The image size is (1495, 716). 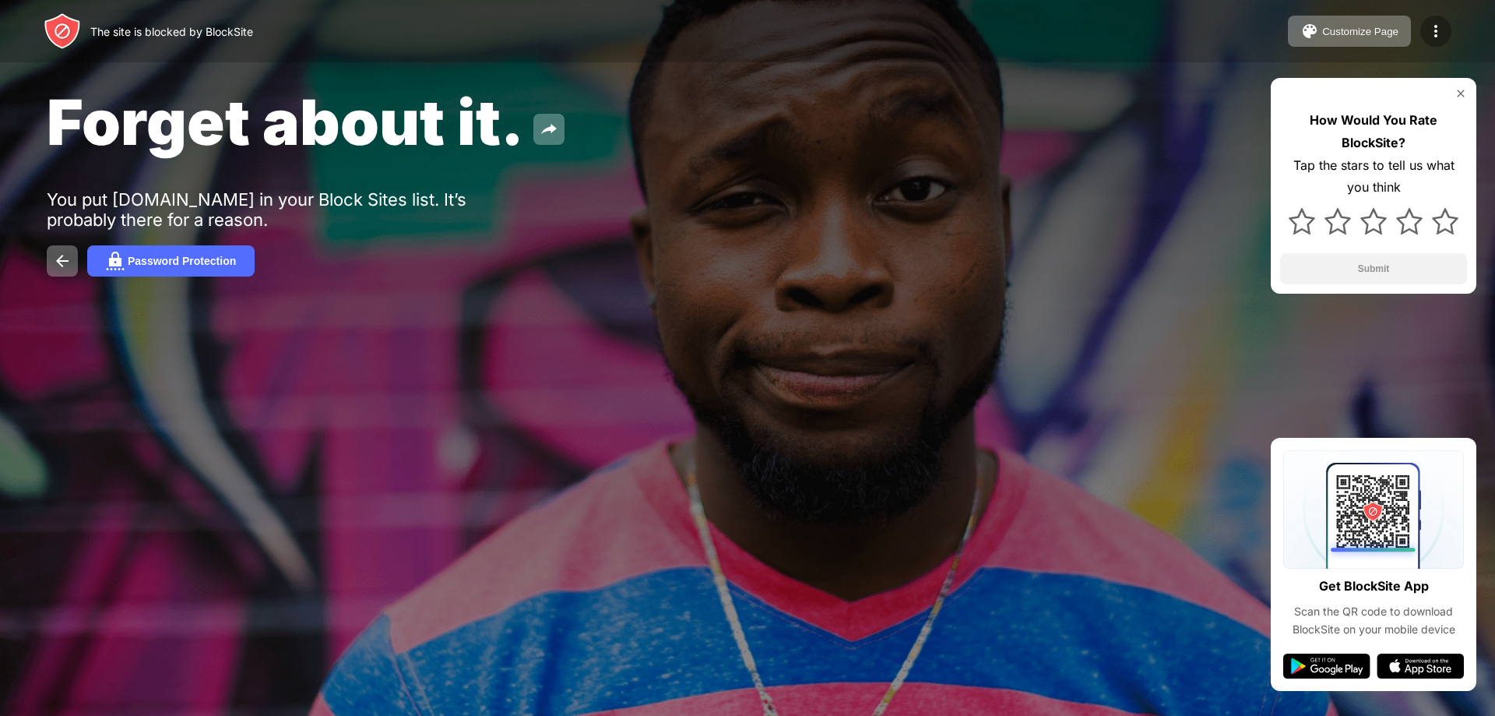 I want to click on div: Customize Page, so click(x=1360, y=31).